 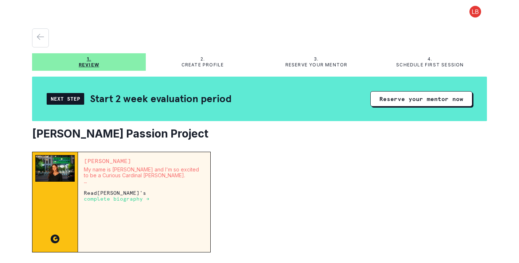 I want to click on div: Next Step, so click(x=65, y=99).